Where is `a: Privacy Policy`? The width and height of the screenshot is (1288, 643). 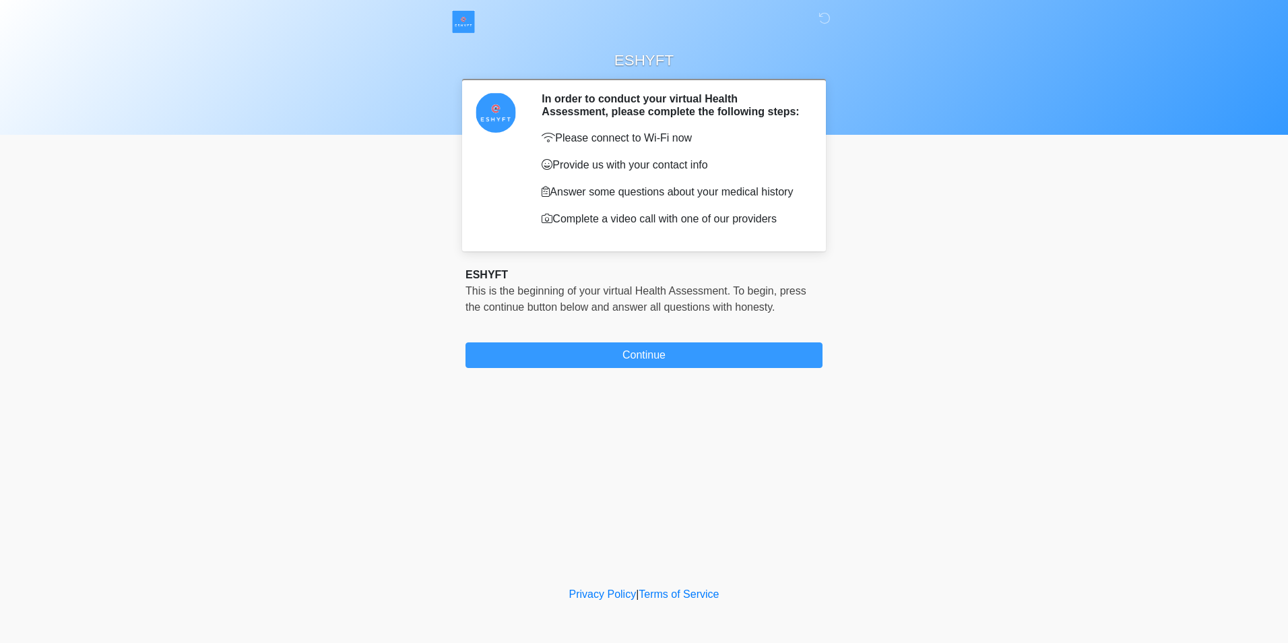
a: Privacy Policy is located at coordinates (603, 594).